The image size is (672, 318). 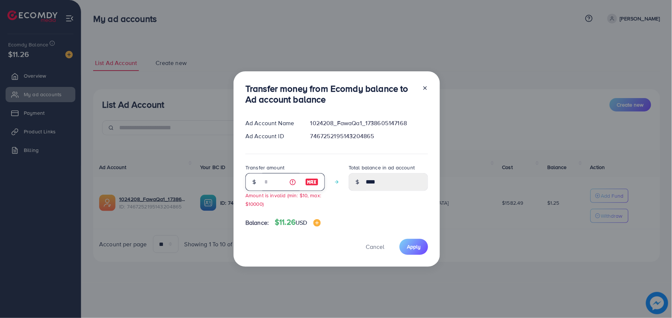 What do you see at coordinates (257, 222) in the screenshot?
I see `span: Balance:` at bounding box center [257, 222].